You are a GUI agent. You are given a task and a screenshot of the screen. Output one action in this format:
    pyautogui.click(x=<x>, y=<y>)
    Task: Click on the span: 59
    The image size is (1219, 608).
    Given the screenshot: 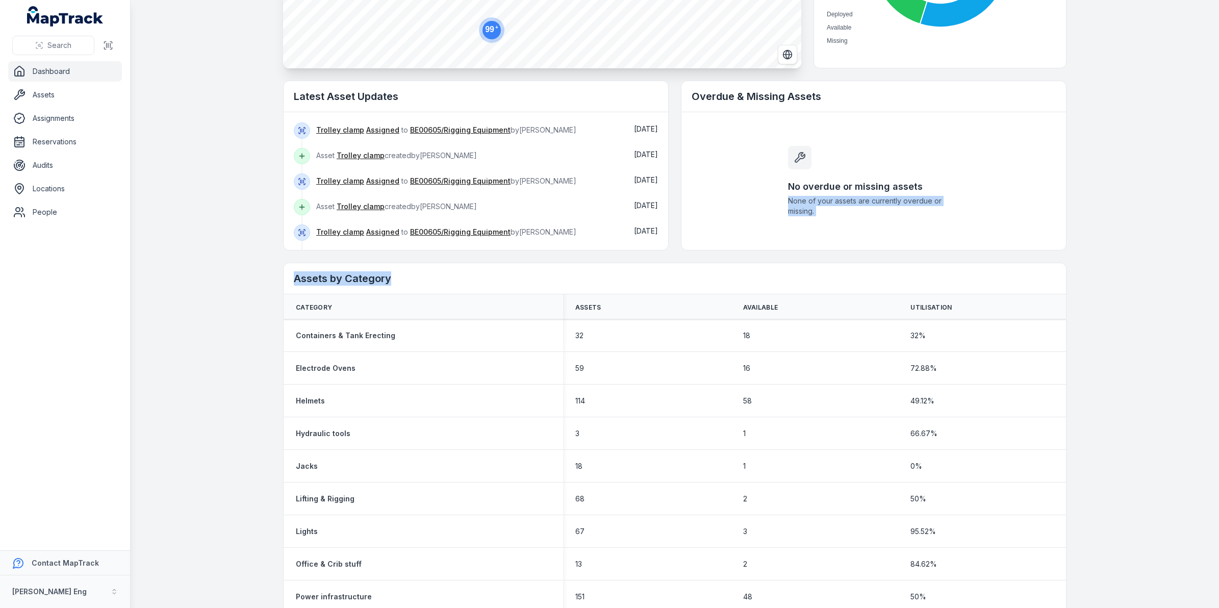 What is the action you would take?
    pyautogui.click(x=579, y=368)
    